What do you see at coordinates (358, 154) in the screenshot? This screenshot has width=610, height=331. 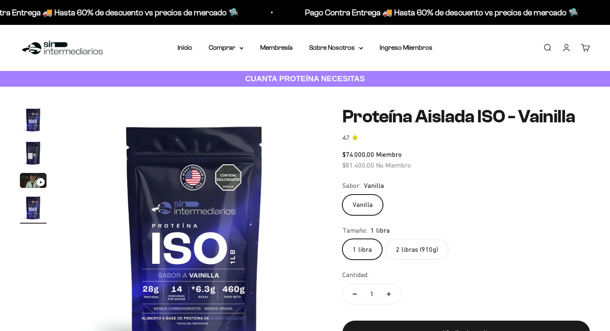 I see `span: $74.000,00` at bounding box center [358, 154].